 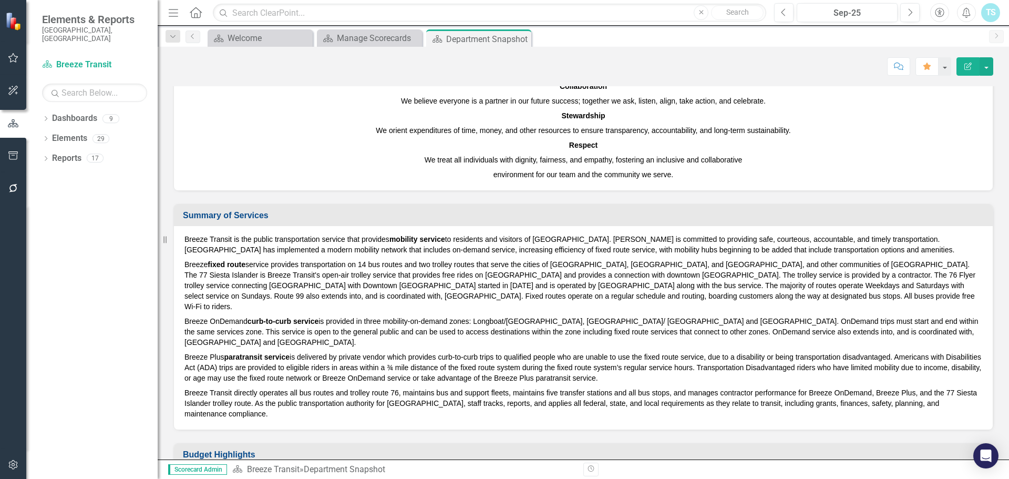 What do you see at coordinates (737, 12) in the screenshot?
I see `span: Search` at bounding box center [737, 12].